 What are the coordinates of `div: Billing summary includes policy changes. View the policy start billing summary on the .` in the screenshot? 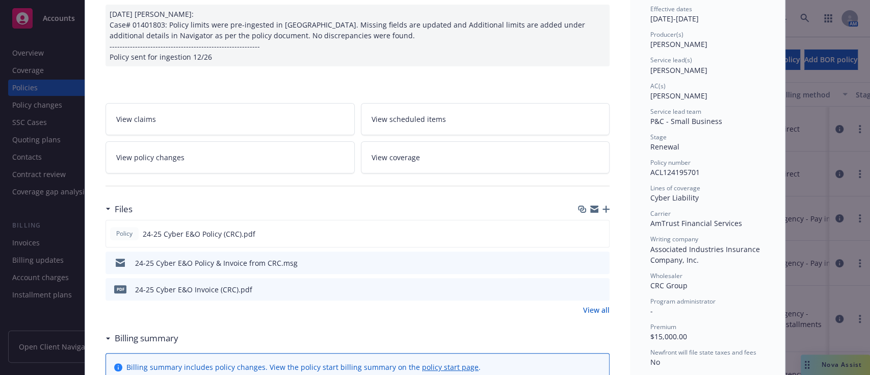 It's located at (303, 367).